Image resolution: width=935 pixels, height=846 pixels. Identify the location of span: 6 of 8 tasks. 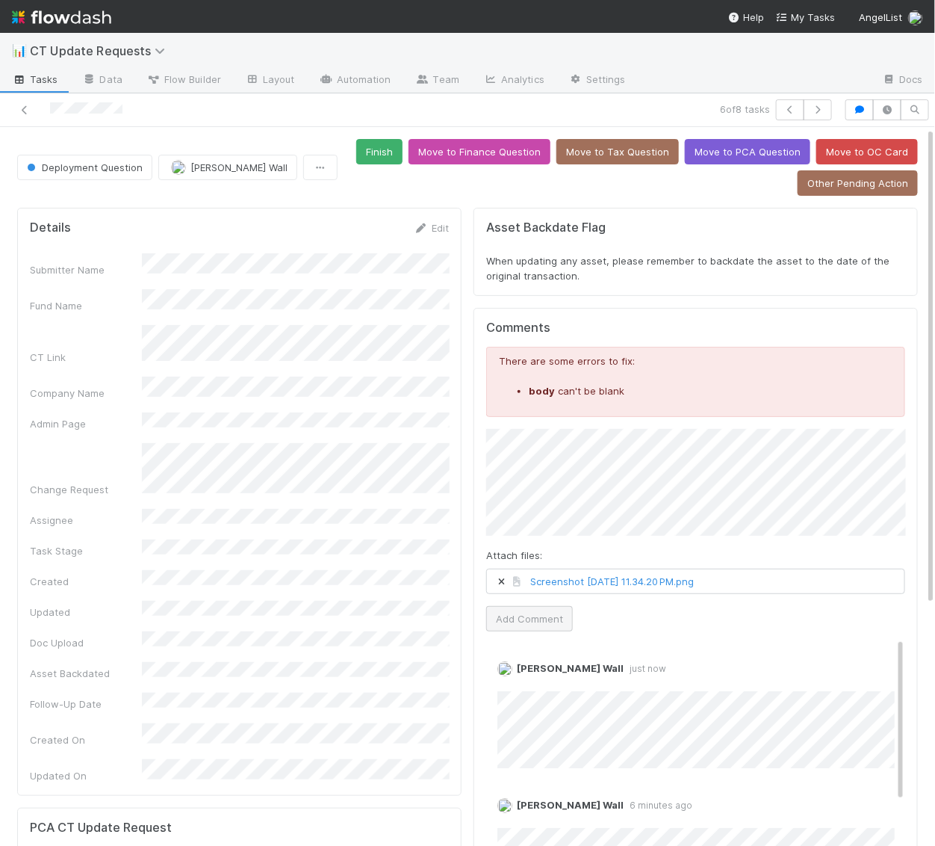
(745, 109).